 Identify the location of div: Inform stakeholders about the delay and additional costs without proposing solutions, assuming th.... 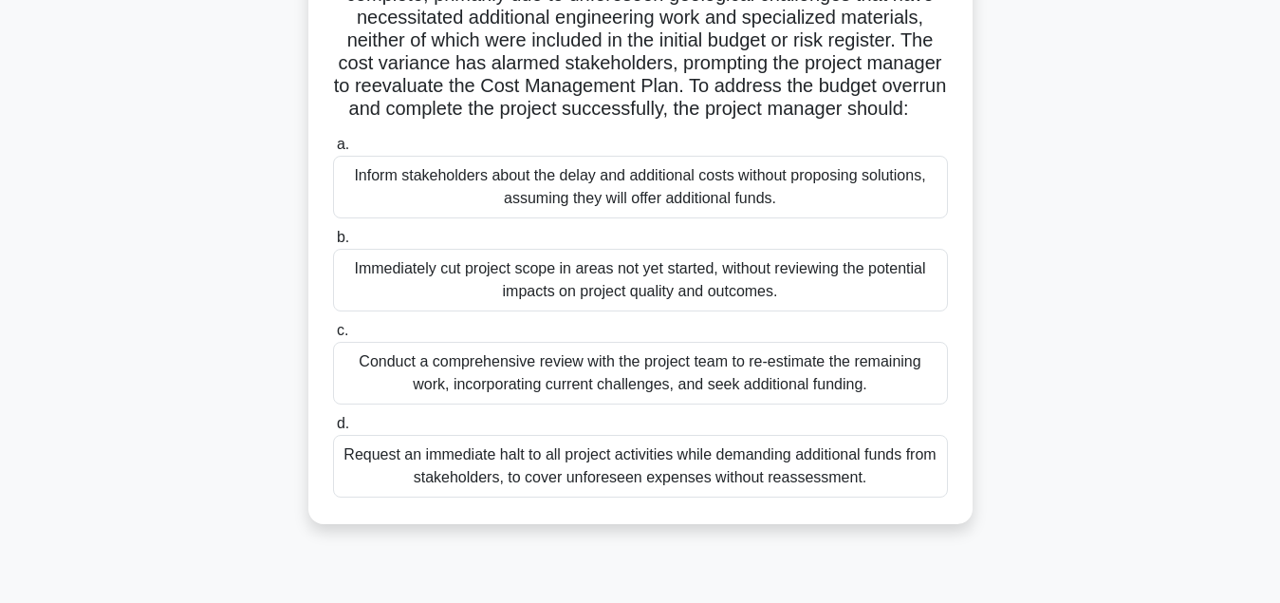
(640, 187).